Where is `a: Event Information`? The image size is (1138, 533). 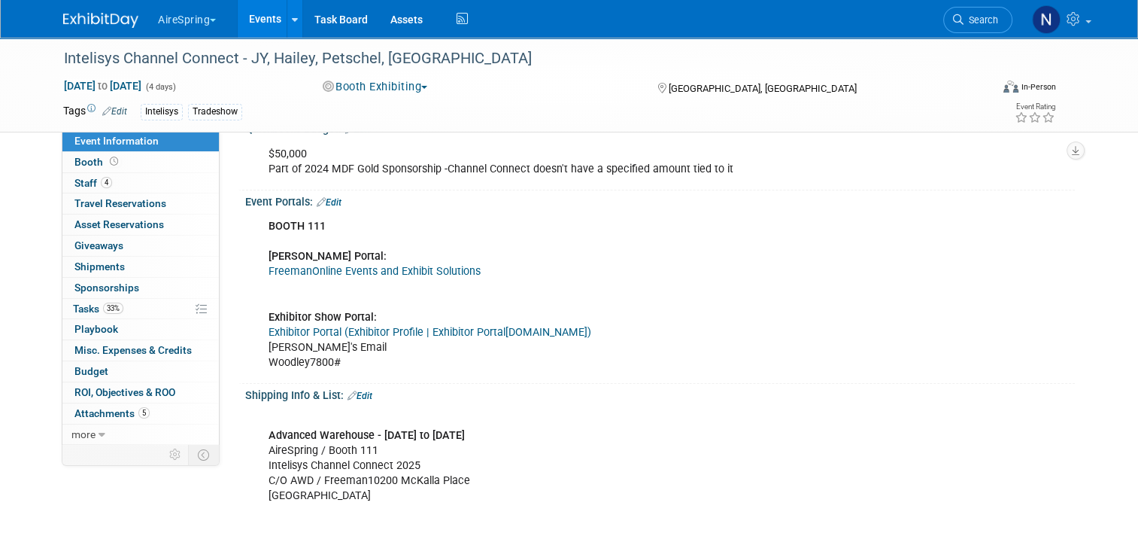 a: Event Information is located at coordinates (141, 141).